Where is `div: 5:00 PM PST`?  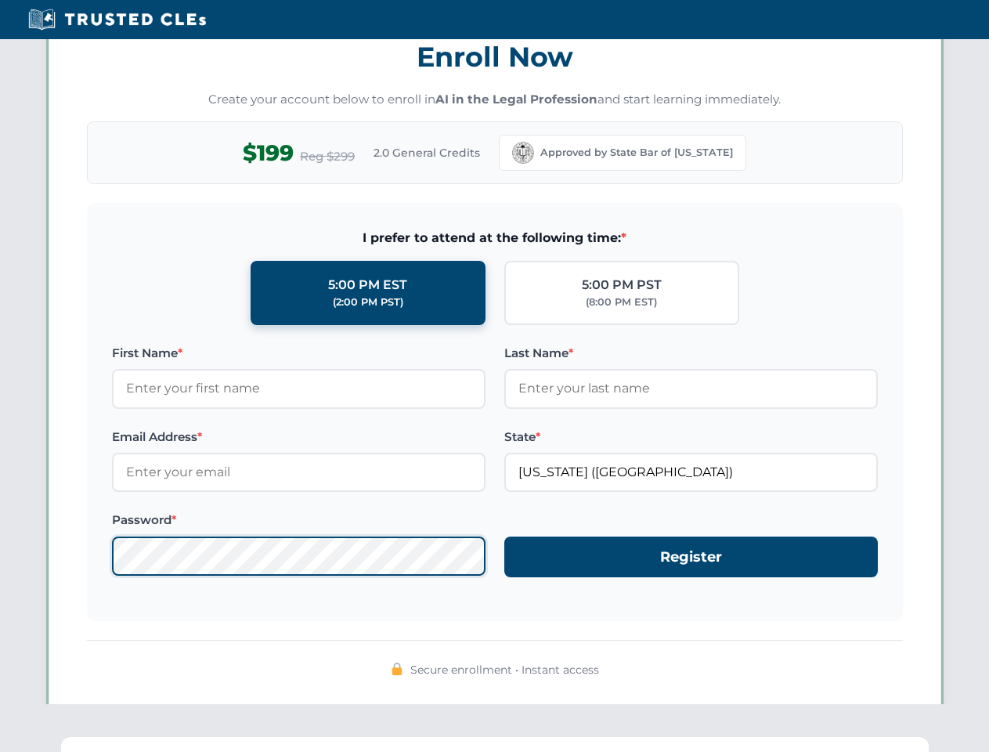
div: 5:00 PM PST is located at coordinates (622, 285).